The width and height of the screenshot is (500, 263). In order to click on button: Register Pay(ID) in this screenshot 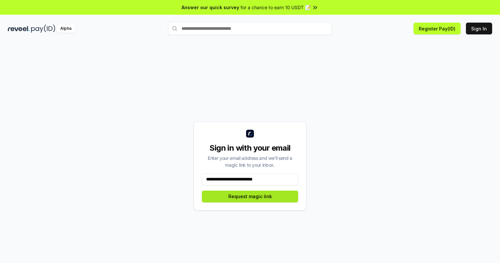, I will do `click(437, 29)`.